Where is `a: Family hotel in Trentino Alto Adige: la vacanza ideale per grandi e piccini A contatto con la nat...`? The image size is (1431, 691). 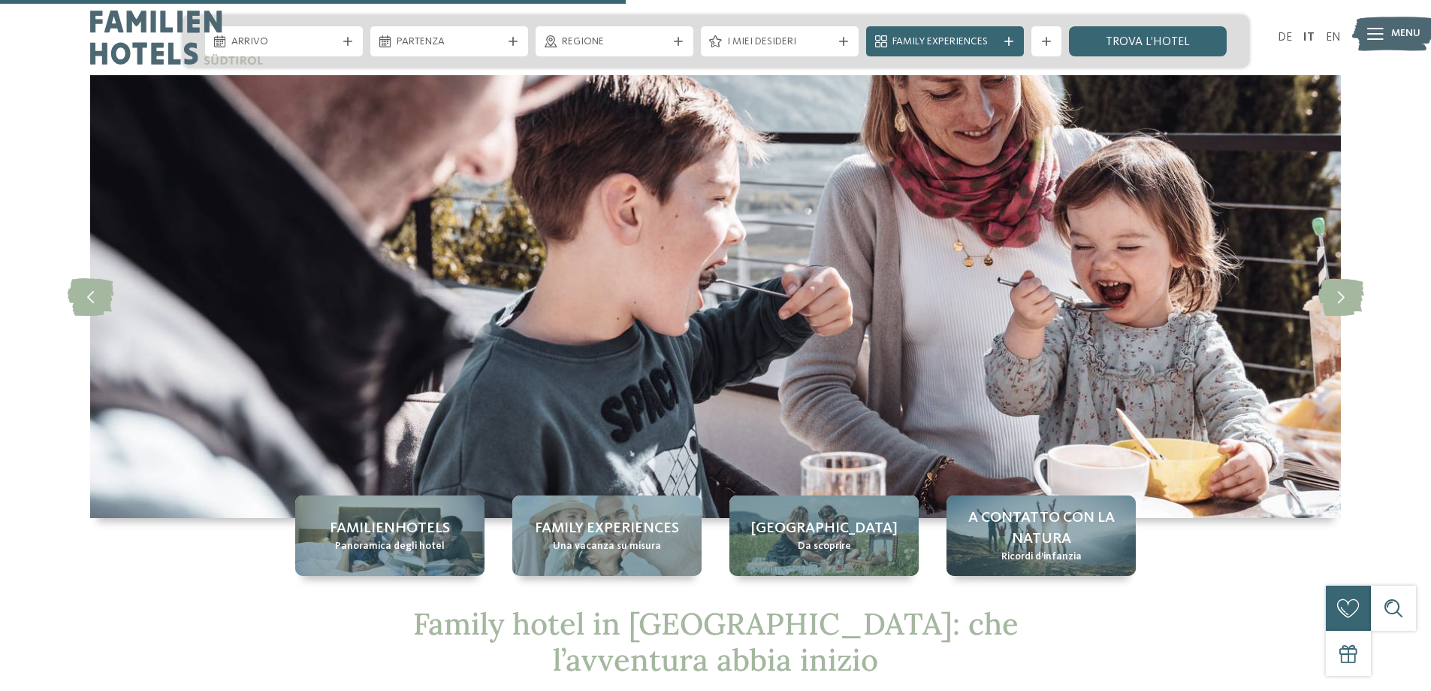
a: Family hotel in Trentino Alto Adige: la vacanza ideale per grandi e piccini A contatto con la nat... is located at coordinates (1041, 535).